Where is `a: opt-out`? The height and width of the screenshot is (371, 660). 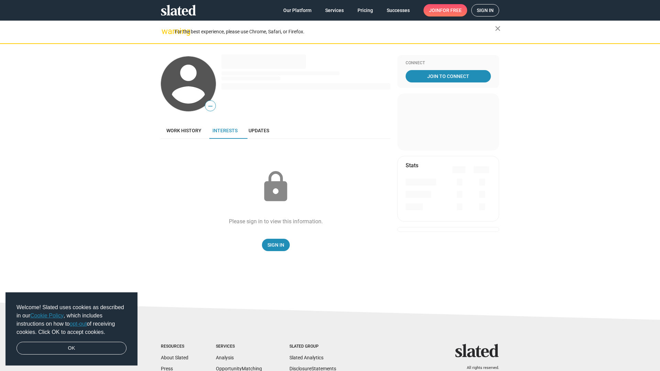
a: opt-out is located at coordinates (78, 324).